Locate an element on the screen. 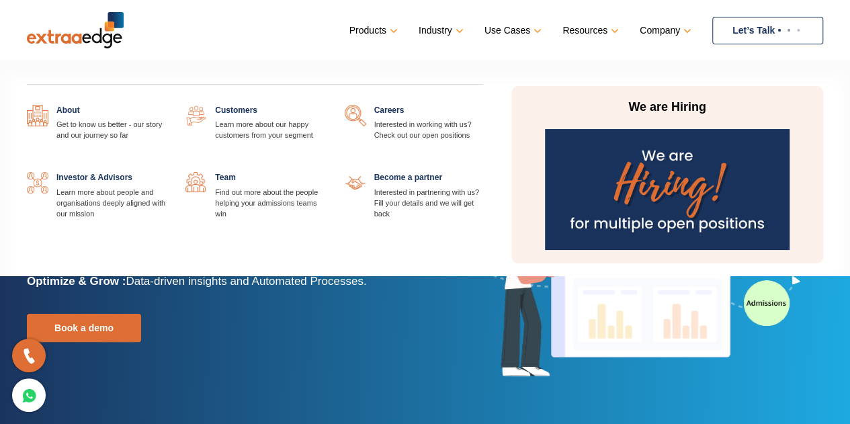 This screenshot has height=424, width=850. a: Company is located at coordinates (664, 30).